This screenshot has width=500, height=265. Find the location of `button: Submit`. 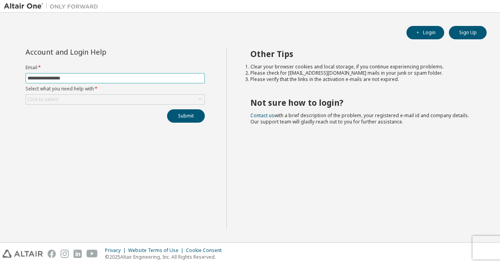

button: Submit is located at coordinates (186, 116).